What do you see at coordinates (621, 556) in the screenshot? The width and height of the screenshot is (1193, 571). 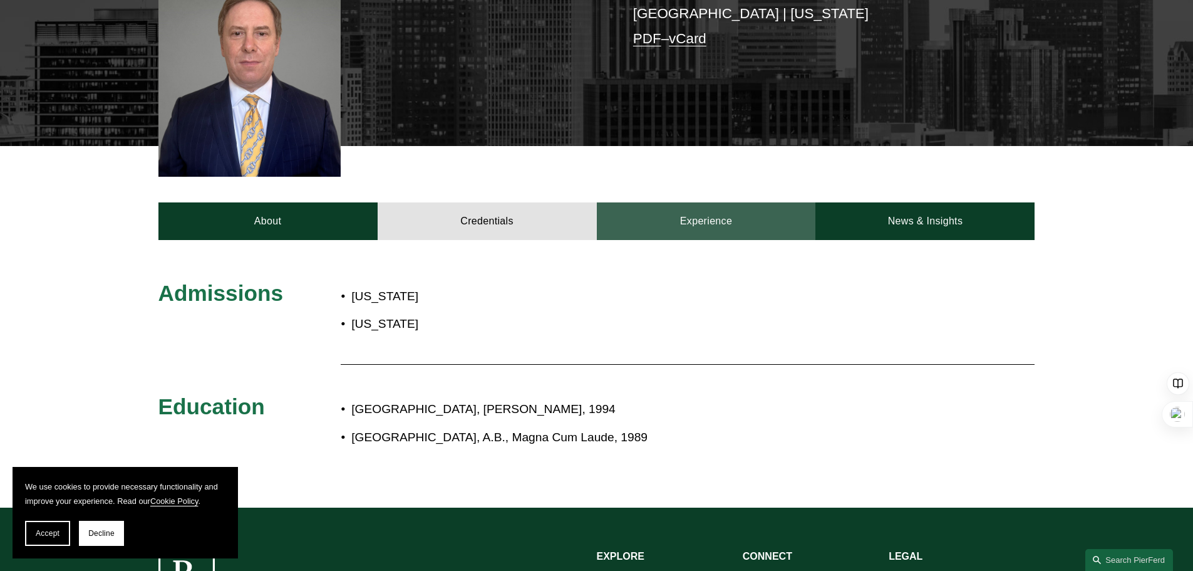 I see `strong: EXPLORE` at bounding box center [621, 556].